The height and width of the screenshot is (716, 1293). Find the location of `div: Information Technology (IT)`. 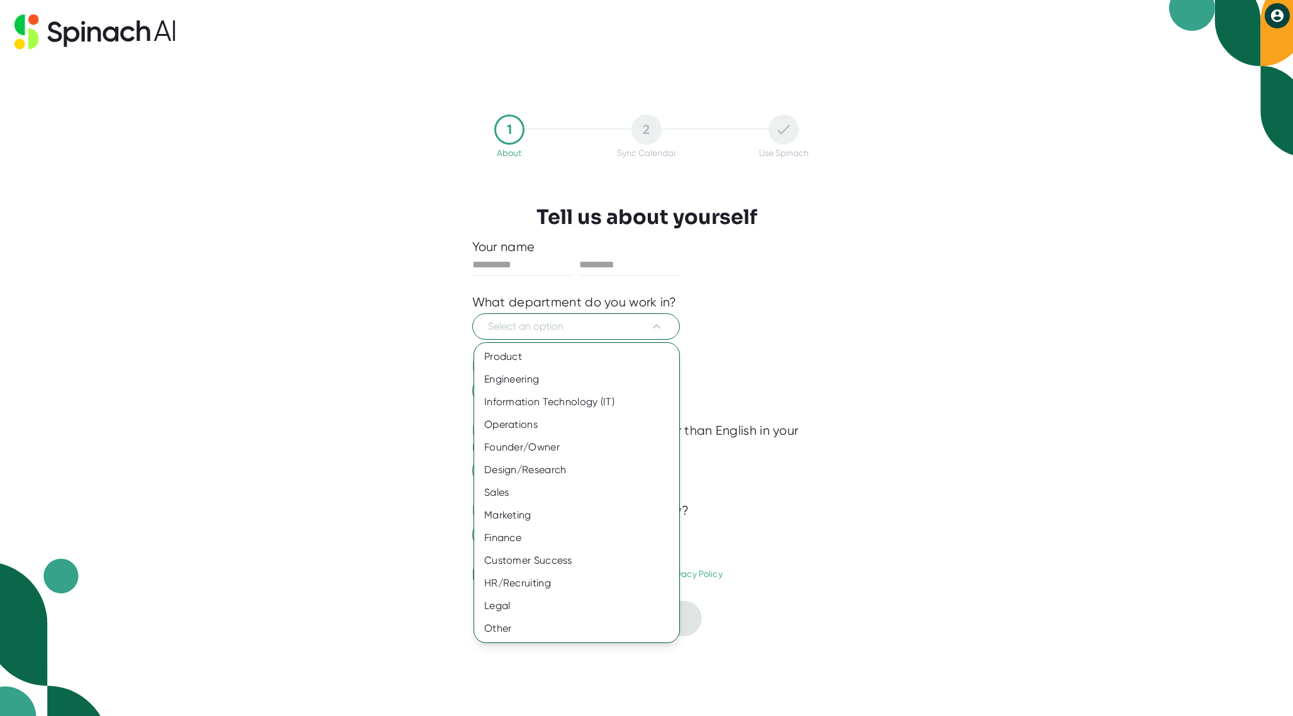

div: Information Technology (IT) is located at coordinates (577, 402).